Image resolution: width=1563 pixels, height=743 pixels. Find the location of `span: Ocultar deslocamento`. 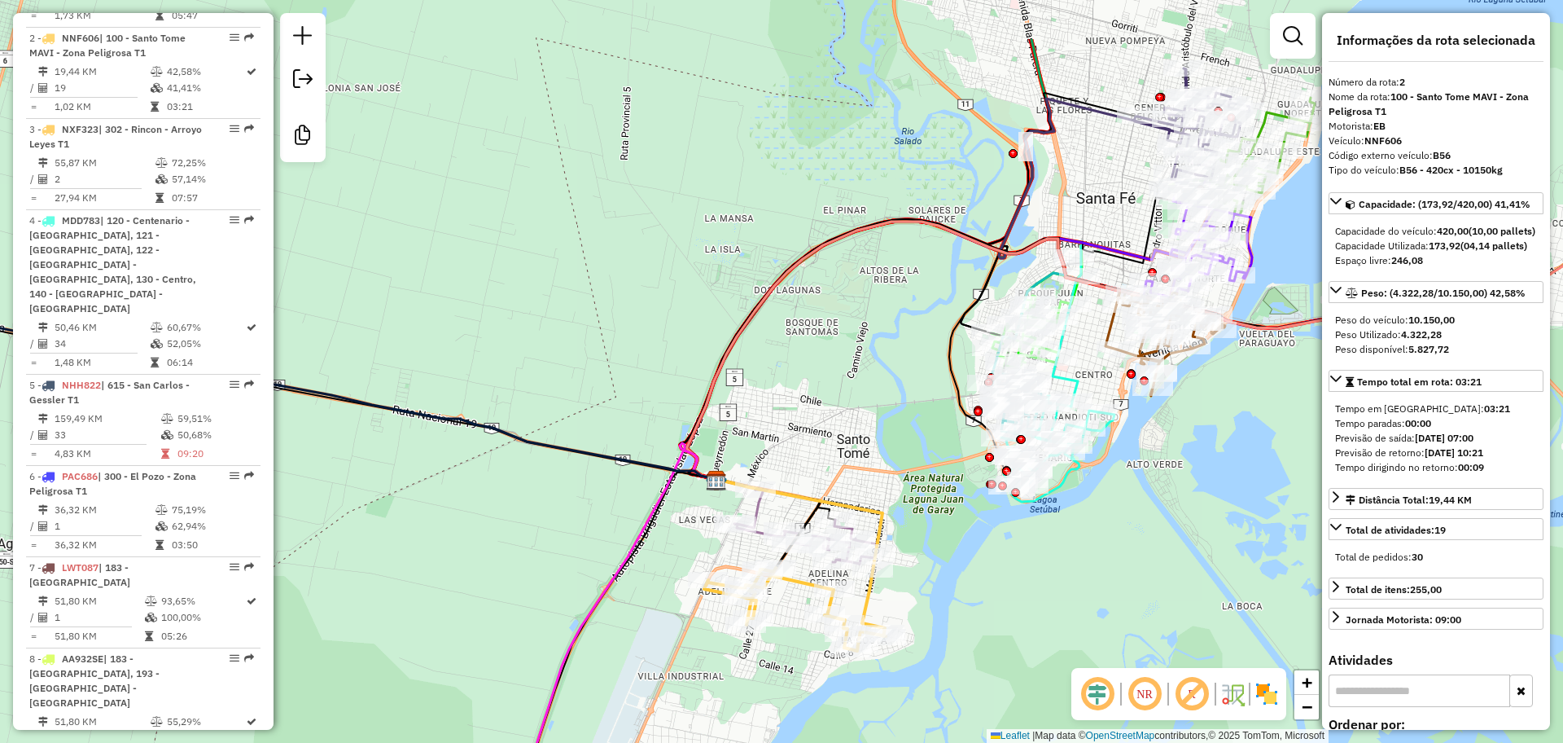

span: Ocultar deslocamento is located at coordinates (1098, 694).